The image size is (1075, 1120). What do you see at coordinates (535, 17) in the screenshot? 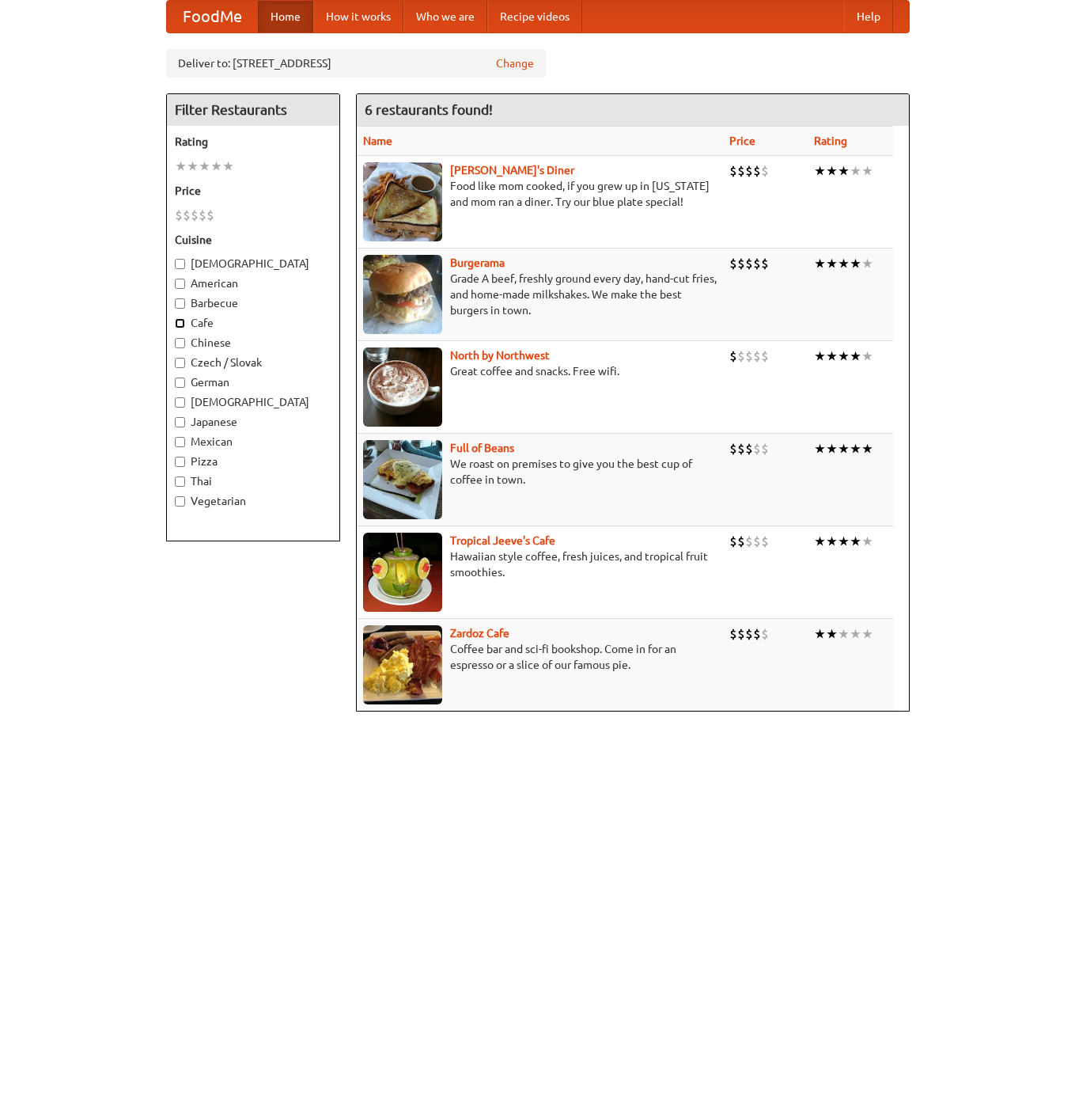
I see `a: Recipe videos` at bounding box center [535, 17].